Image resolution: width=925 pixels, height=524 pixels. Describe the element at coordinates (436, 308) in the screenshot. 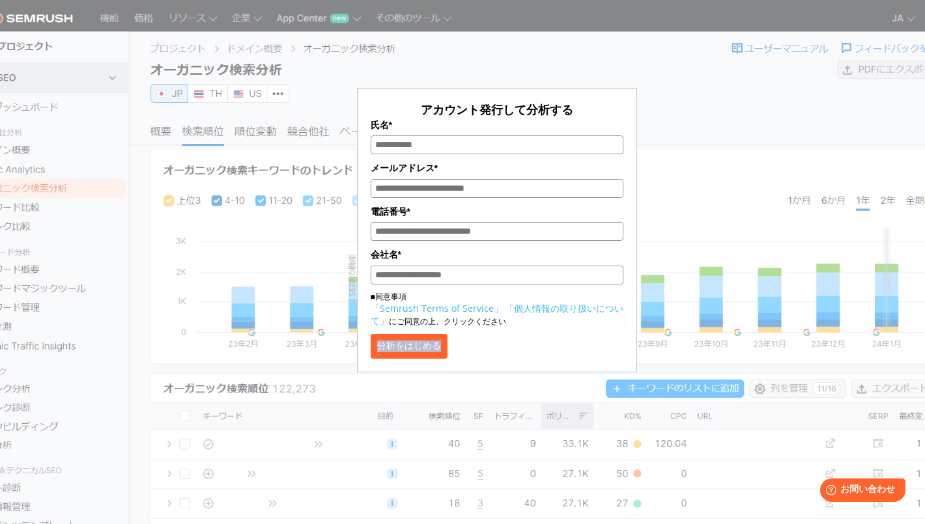

I see `a: 「Semrush Terms of Service」` at that location.